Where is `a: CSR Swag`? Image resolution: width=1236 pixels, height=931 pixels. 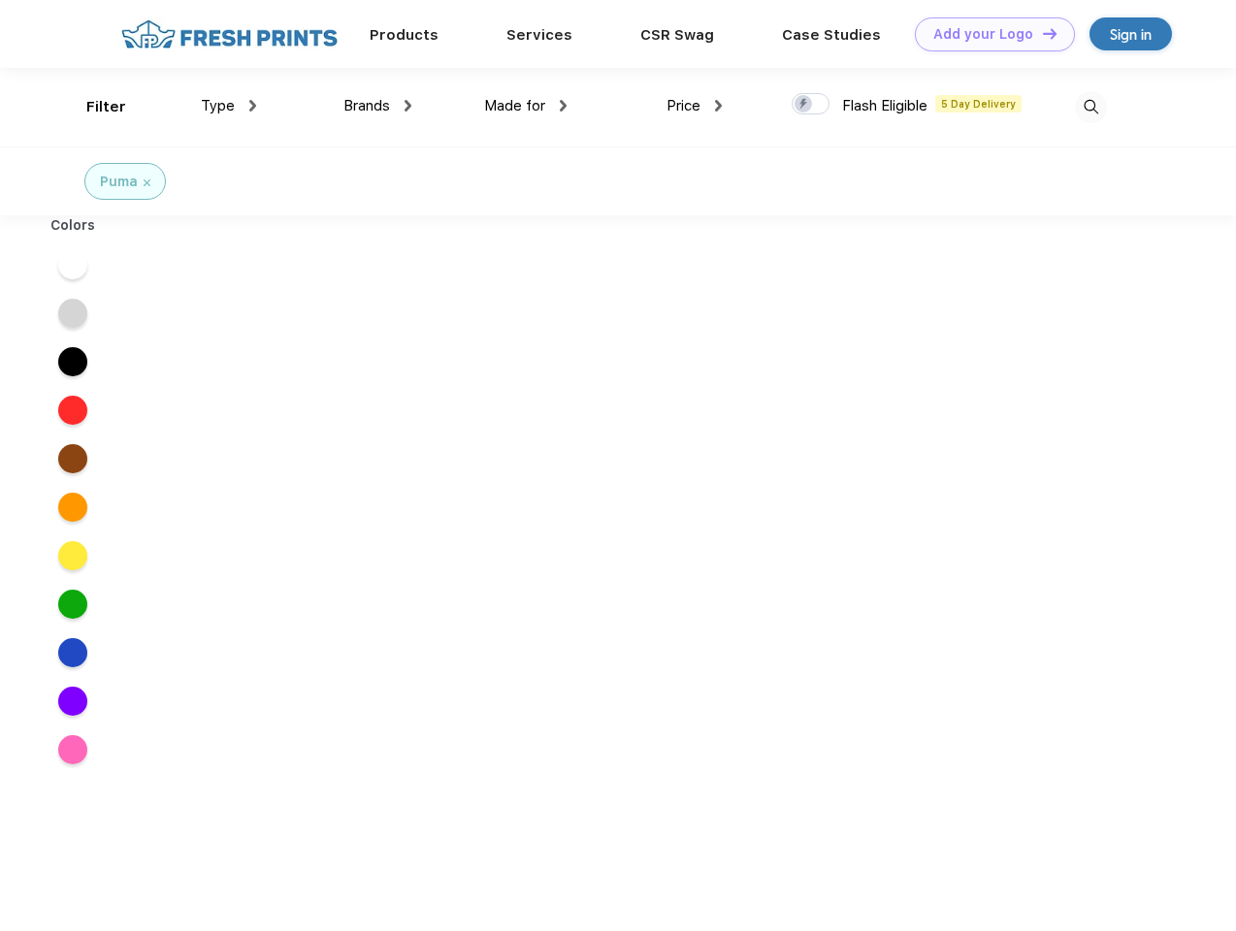
a: CSR Swag is located at coordinates (677, 35).